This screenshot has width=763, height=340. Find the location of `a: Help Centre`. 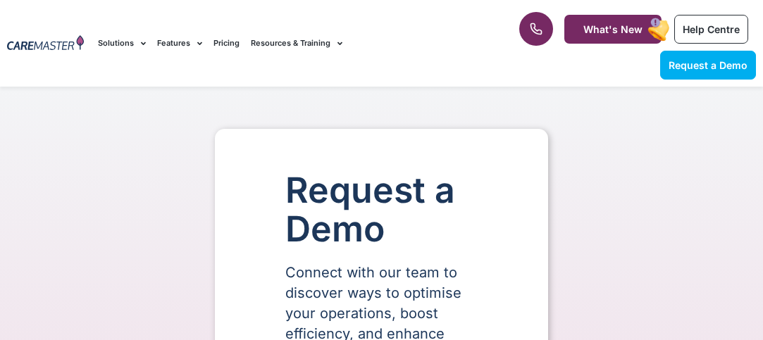

a: Help Centre is located at coordinates (711, 29).